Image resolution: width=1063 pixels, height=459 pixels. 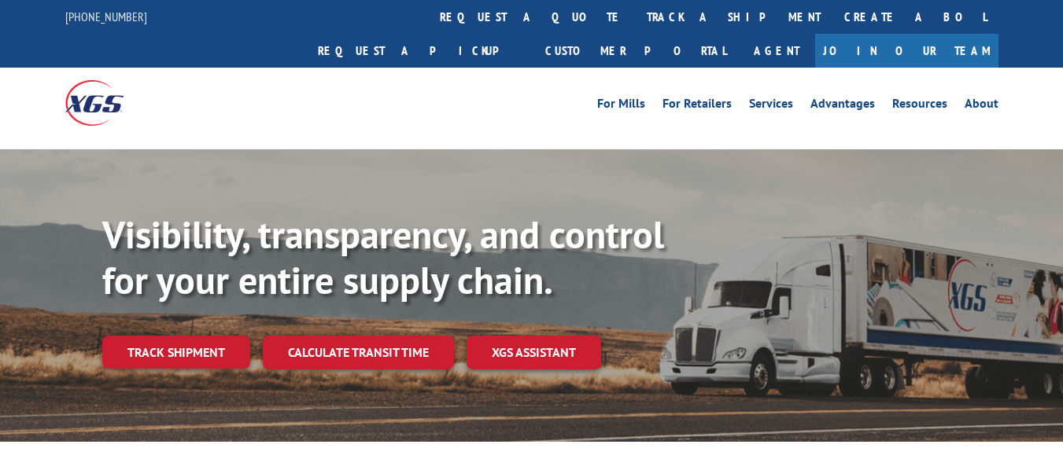 I want to click on a: Calculate transit time, so click(x=358, y=352).